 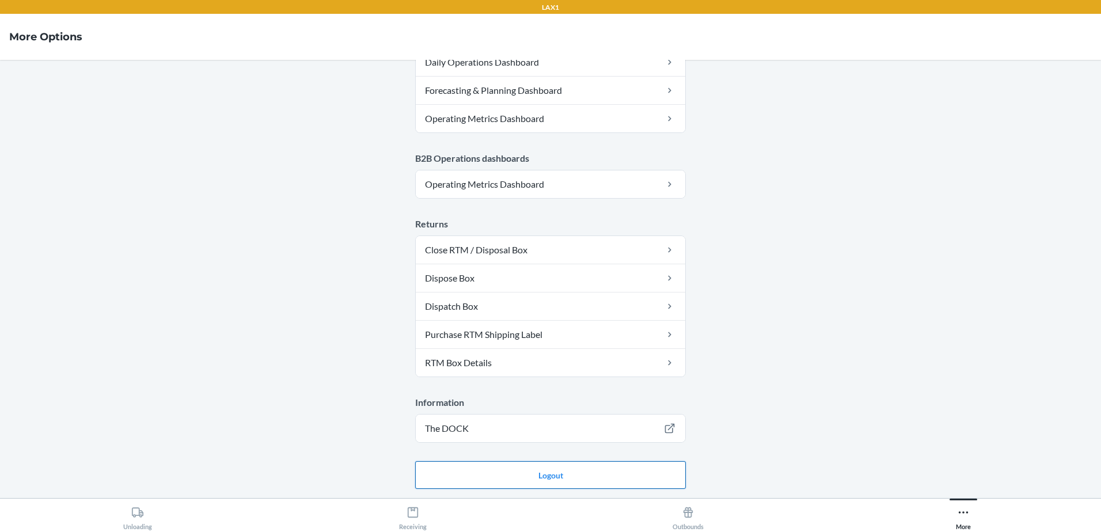 I want to click on a: The DOCK, so click(x=551, y=429).